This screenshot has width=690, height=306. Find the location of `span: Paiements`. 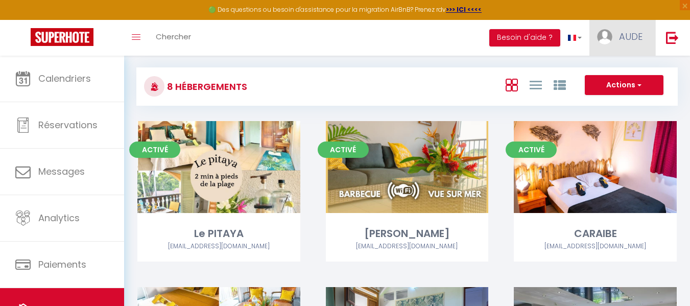

span: Paiements is located at coordinates (62, 264).